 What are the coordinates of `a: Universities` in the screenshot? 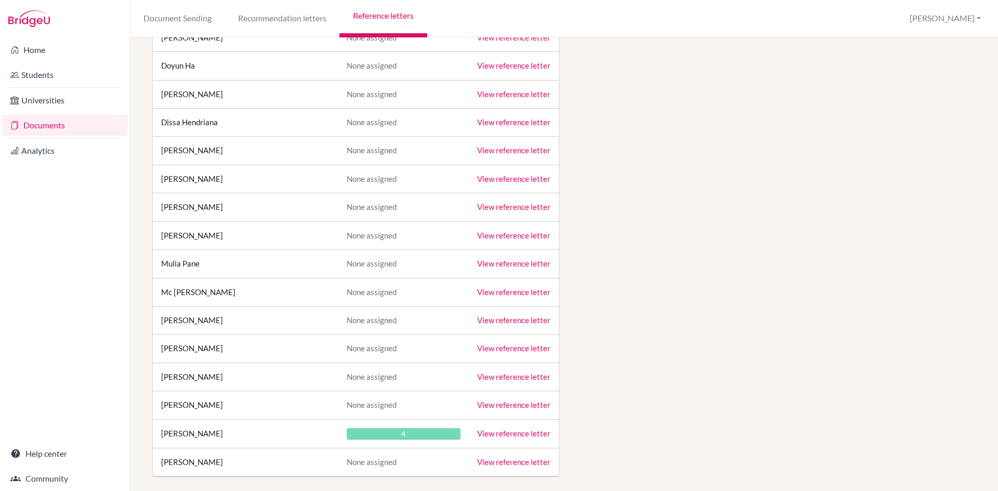 It's located at (64, 100).